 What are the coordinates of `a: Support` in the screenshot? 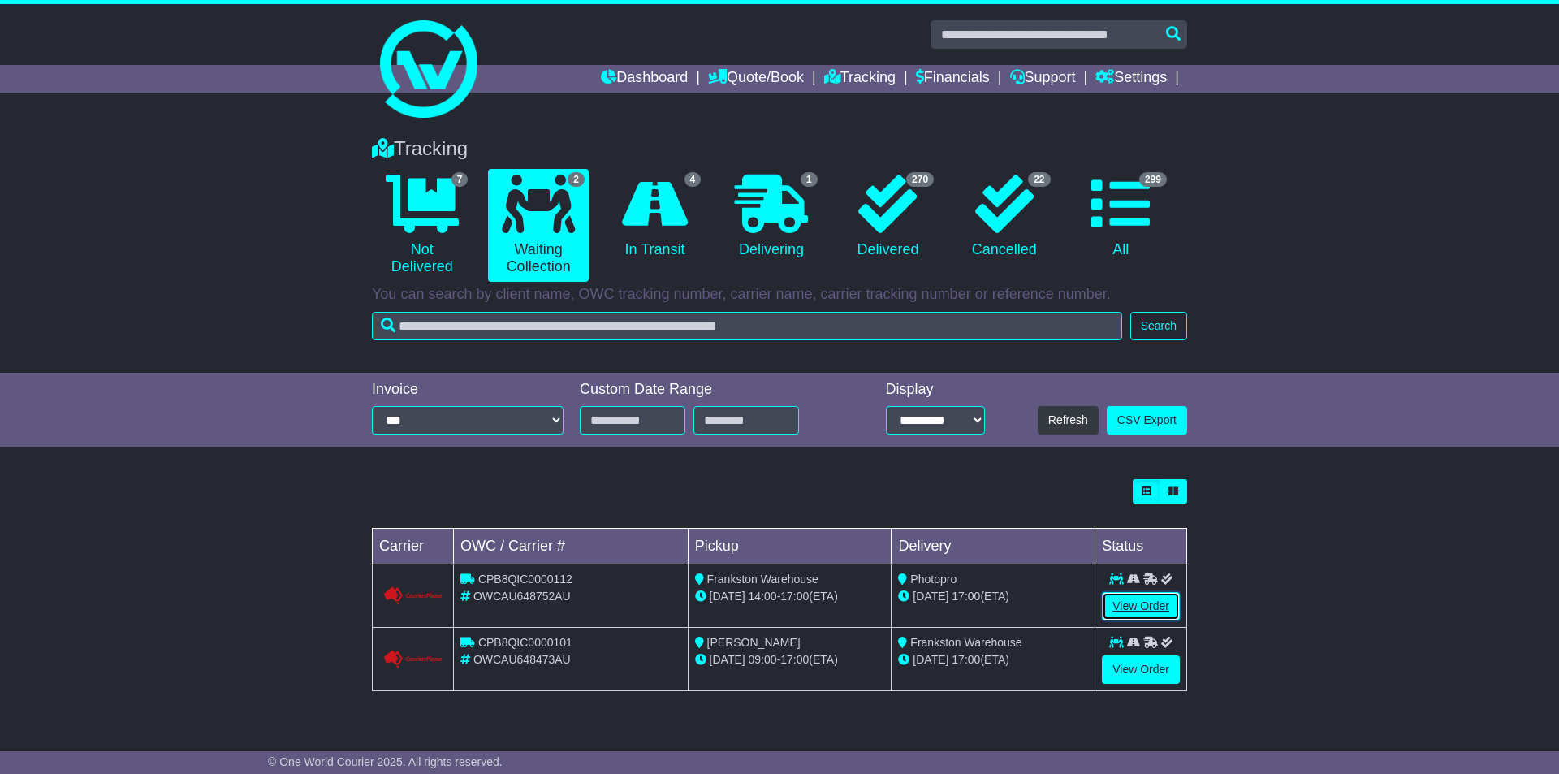 It's located at (1042, 79).